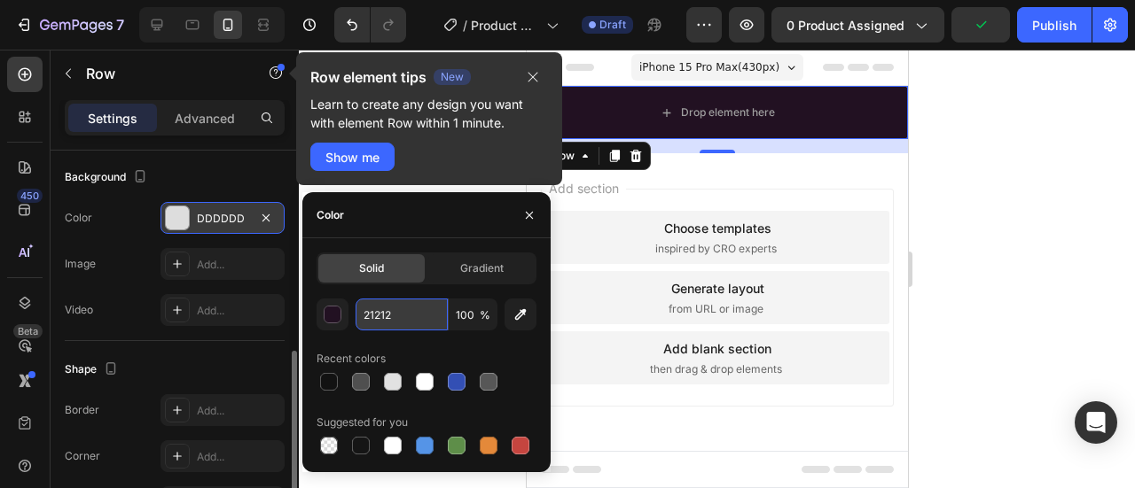  Describe the element at coordinates (370, 25) in the screenshot. I see `div: Undo/Redo` at that location.